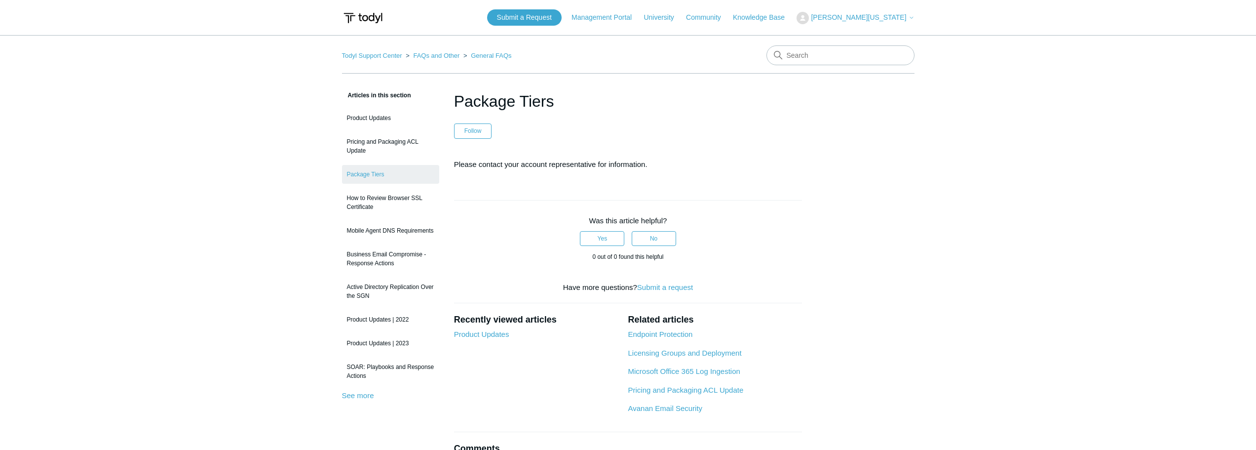  Describe the element at coordinates (663, 17) in the screenshot. I see `a: University` at that location.